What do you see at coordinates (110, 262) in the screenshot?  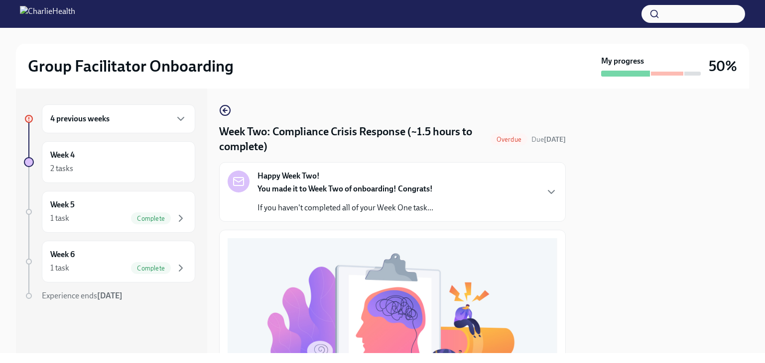 I see `a: Week 61 taskComplete` at bounding box center [110, 262].